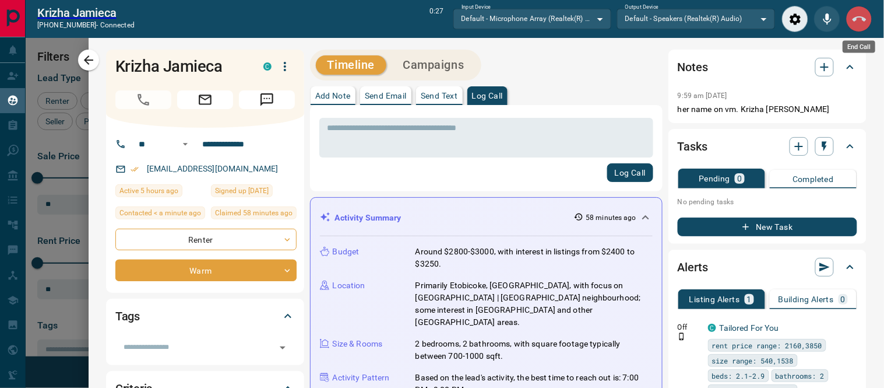 Image resolution: width=884 pixels, height=388 pixels. Describe the element at coordinates (813, 179) in the screenshot. I see `p: Completed` at that location.